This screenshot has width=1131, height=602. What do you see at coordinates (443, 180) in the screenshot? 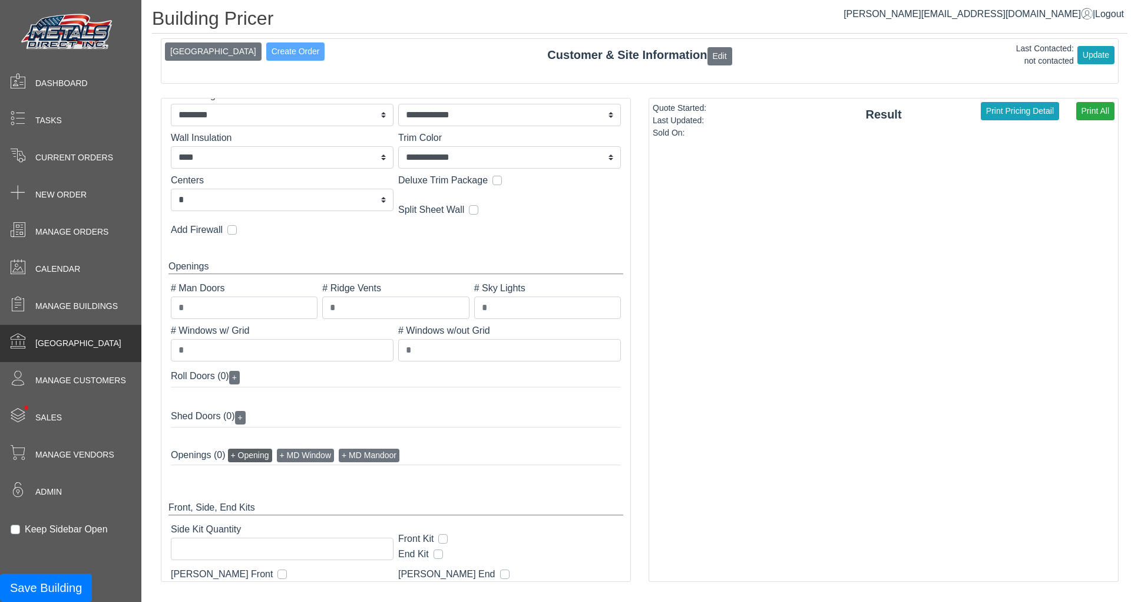
I see `label: Deluxe Trim Package` at bounding box center [443, 180].